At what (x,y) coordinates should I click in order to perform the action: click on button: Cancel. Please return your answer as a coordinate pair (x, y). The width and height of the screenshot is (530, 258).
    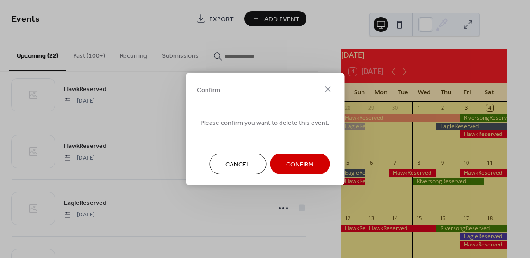
    Looking at the image, I should click on (237, 164).